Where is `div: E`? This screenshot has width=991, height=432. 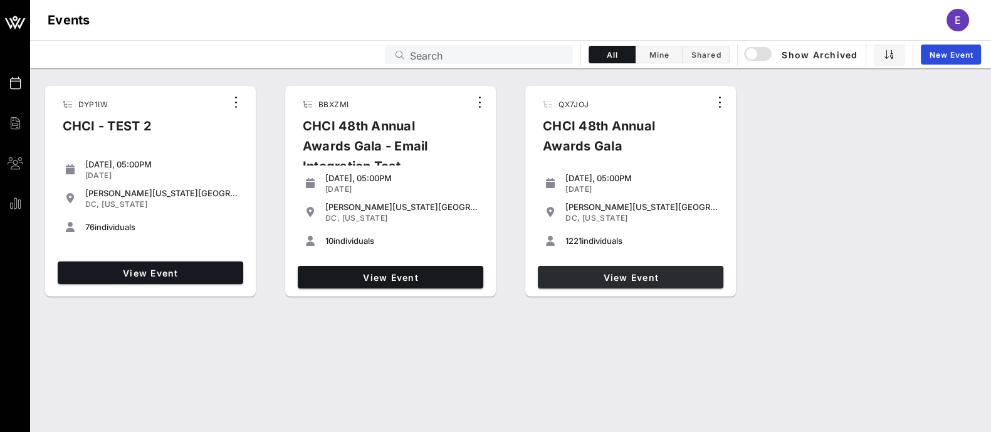
div: E is located at coordinates (957, 20).